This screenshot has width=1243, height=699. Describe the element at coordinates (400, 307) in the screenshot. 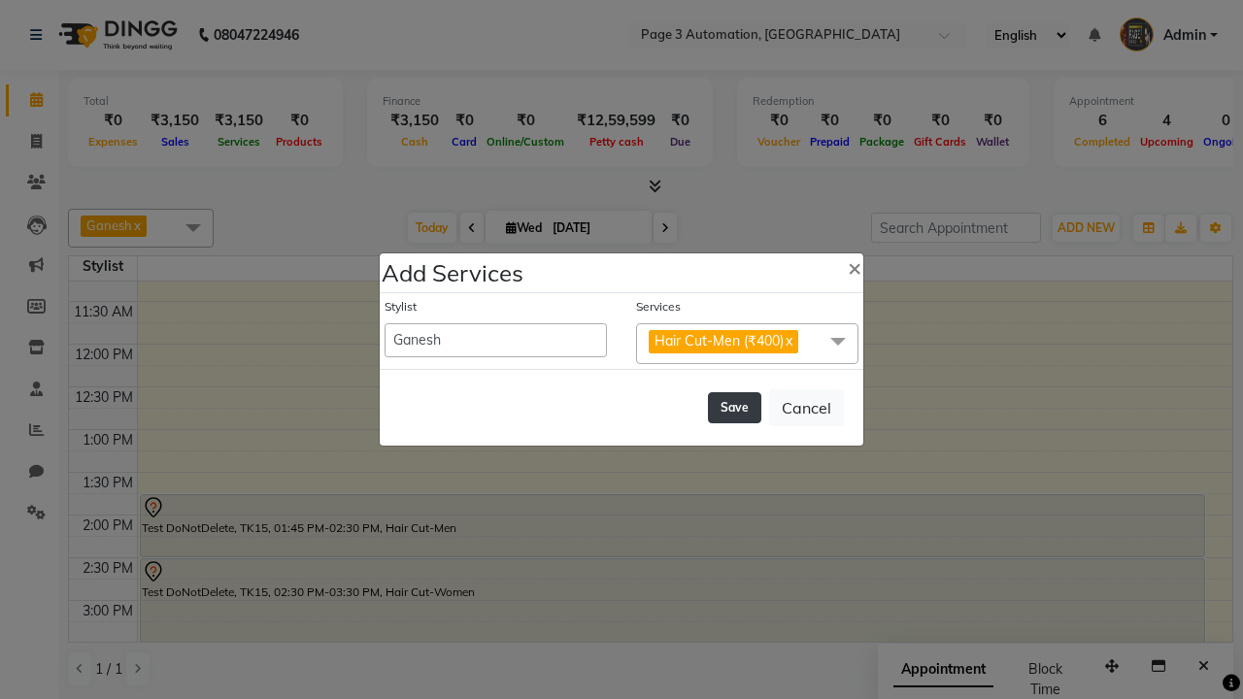

I see `label: Stylist` at that location.